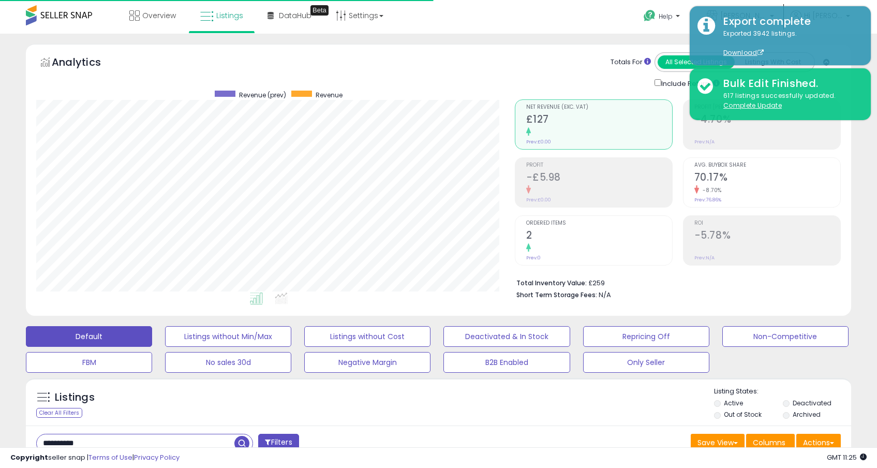 Image resolution: width=877 pixels, height=468 pixels. What do you see at coordinates (228, 362) in the screenshot?
I see `button: No sales 30d` at bounding box center [228, 362].